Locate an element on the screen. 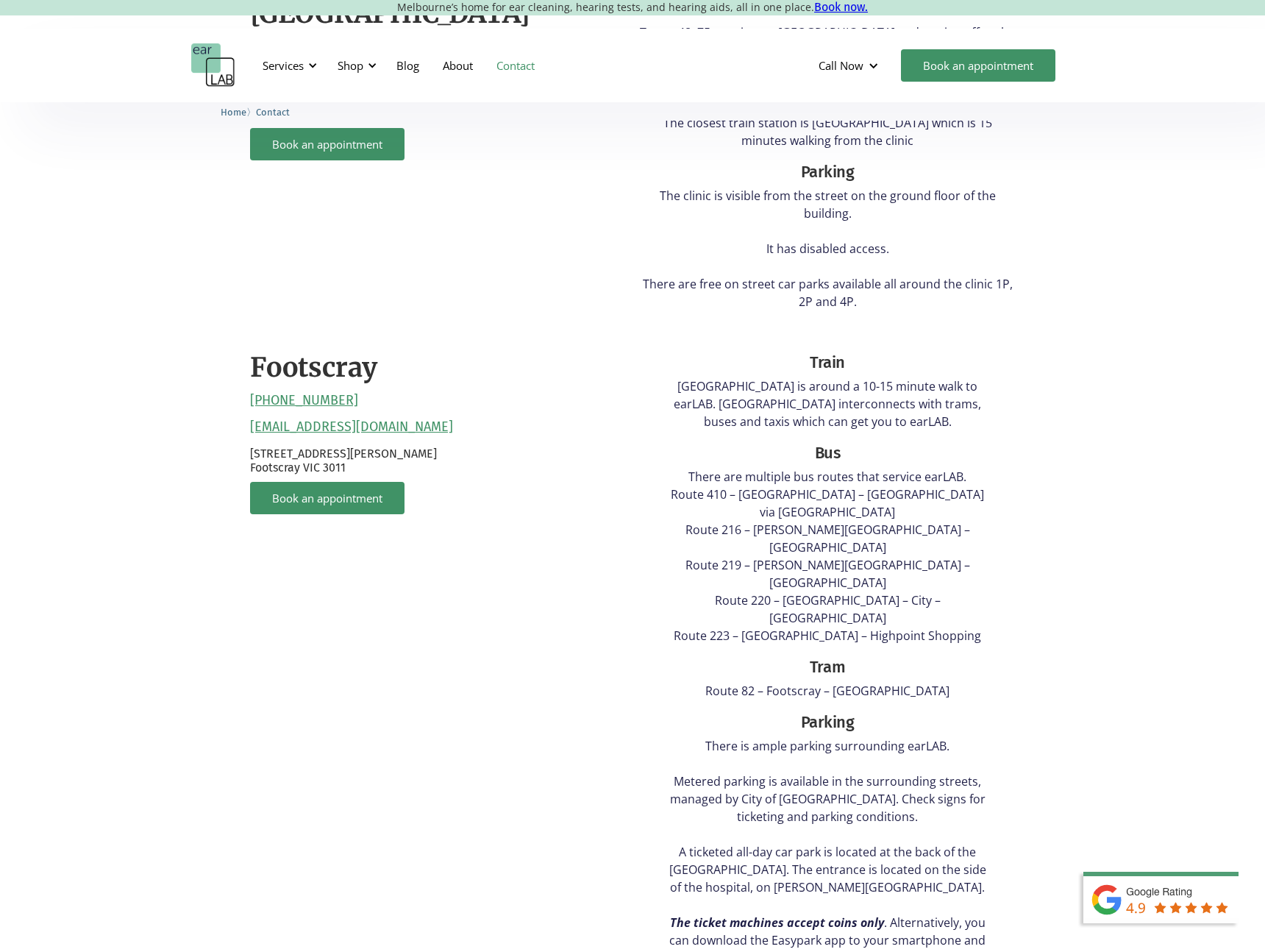 The height and width of the screenshot is (952, 1265). span: Contact is located at coordinates (273, 112).